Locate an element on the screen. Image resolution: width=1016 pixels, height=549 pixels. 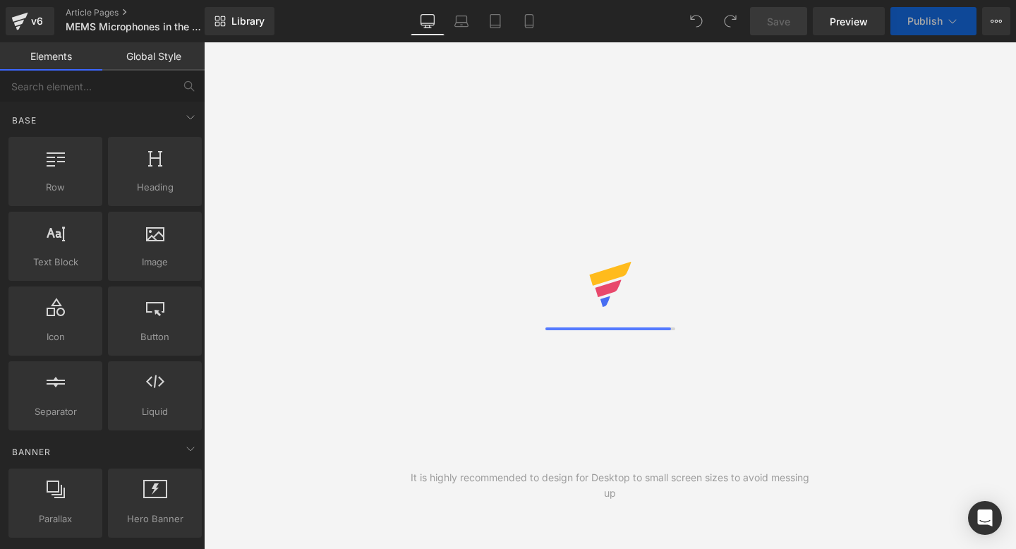
span: Heading is located at coordinates (155, 187).